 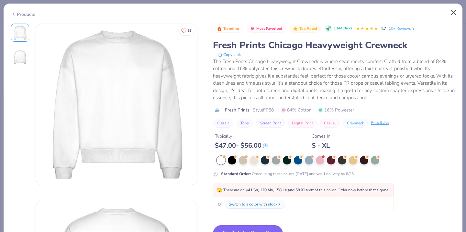 I want to click on button: Casual, so click(x=330, y=123).